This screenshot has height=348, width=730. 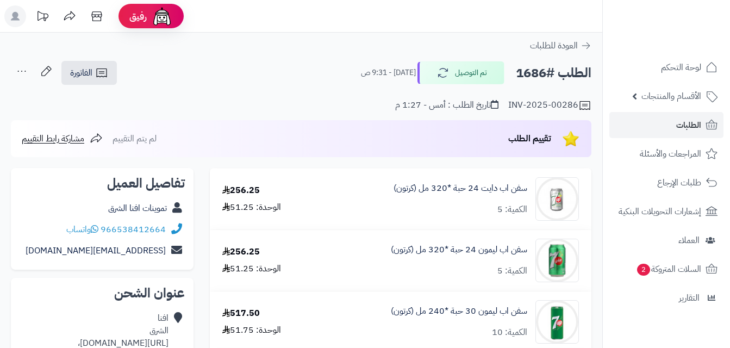 What do you see at coordinates (689, 125) in the screenshot?
I see `span: الطلبات` at bounding box center [689, 125].